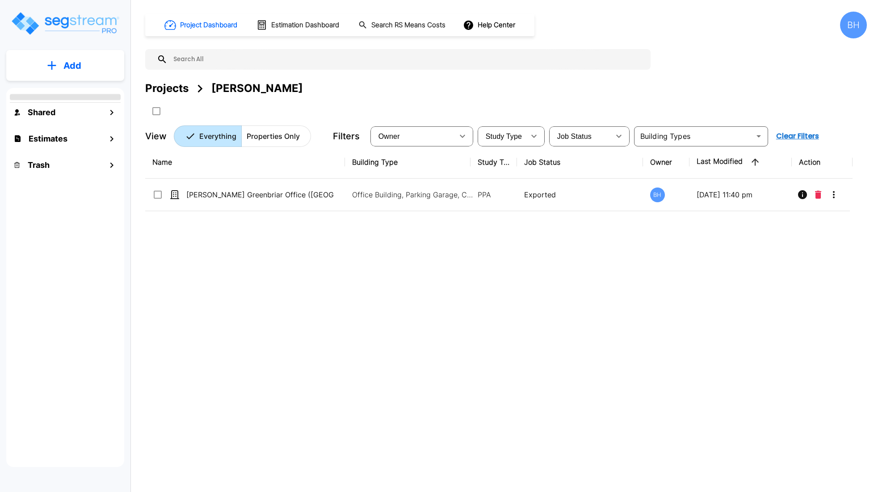 Image resolution: width=874 pixels, height=492 pixels. What do you see at coordinates (494, 162) in the screenshot?
I see `th: Study Type` at bounding box center [494, 162].